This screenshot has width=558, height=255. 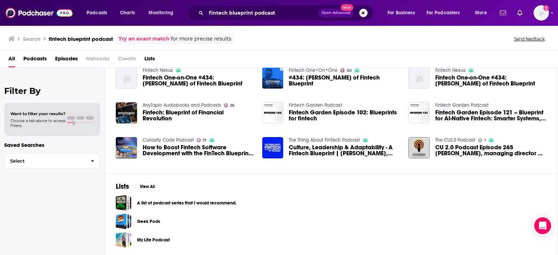 I want to click on img: Fintech: Blueprint of Financial Revolution, so click(x=126, y=113).